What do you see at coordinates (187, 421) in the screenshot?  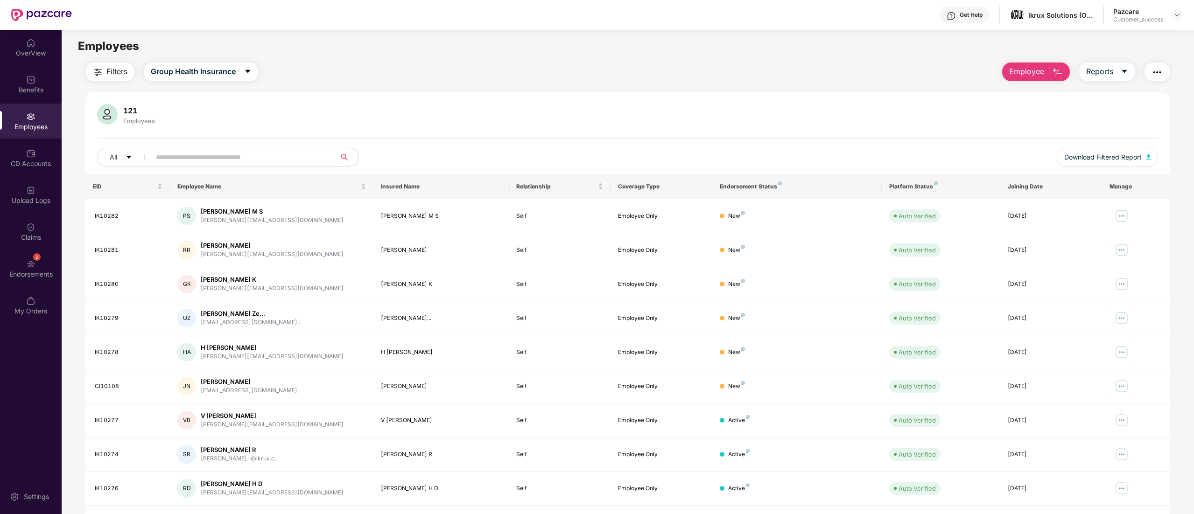 I see `div: VB` at bounding box center [187, 421].